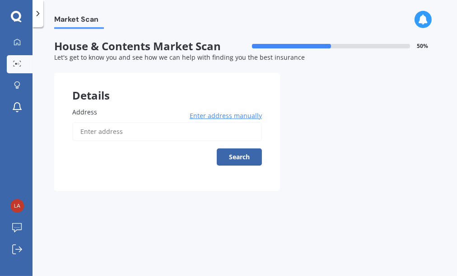  Describe the element at coordinates (167, 86) in the screenshot. I see `div: Details` at that location.